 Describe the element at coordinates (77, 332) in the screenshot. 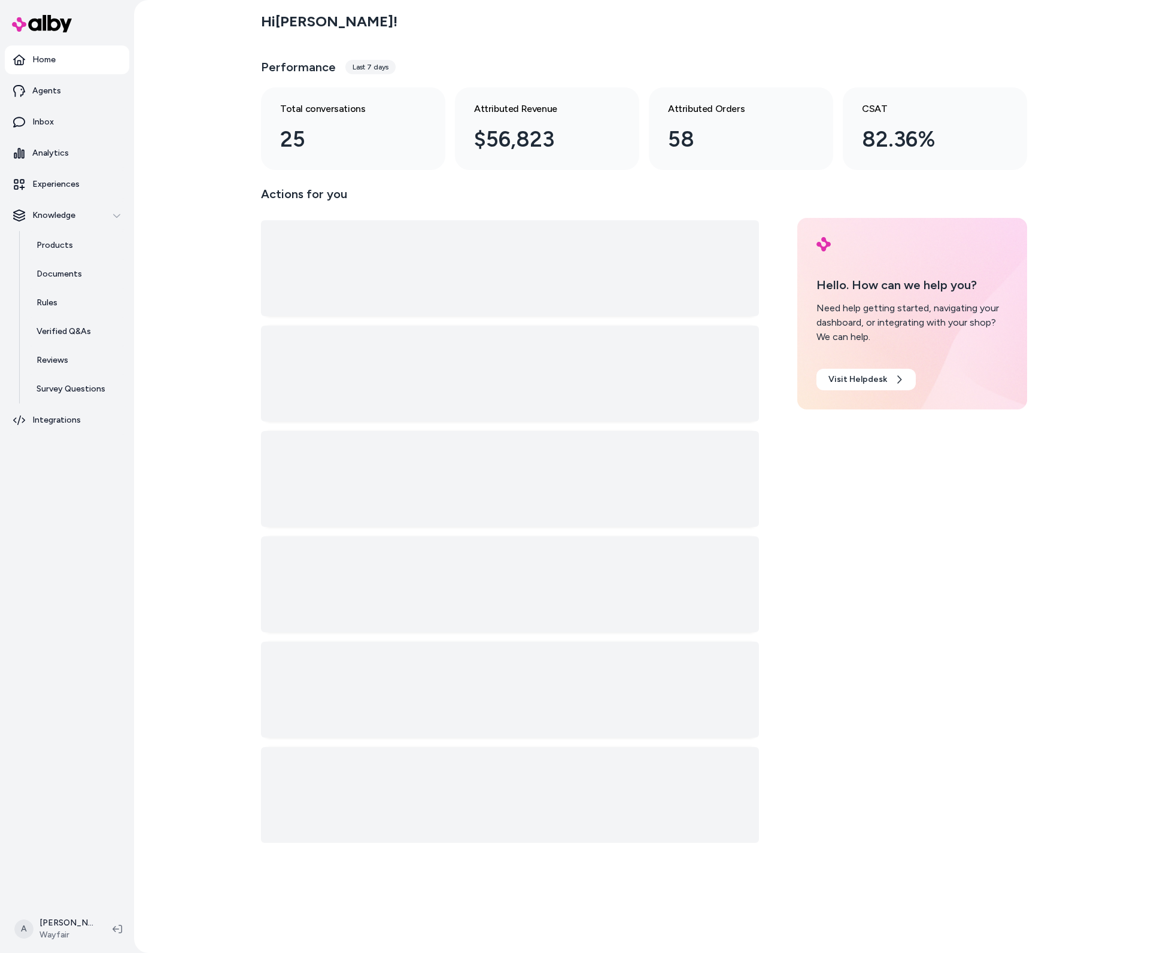

I see `a: Verified Q&As` at that location.